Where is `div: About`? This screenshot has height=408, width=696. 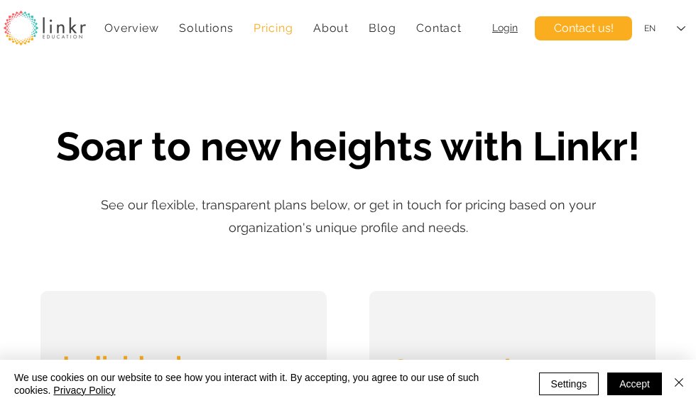
div: About is located at coordinates (331, 28).